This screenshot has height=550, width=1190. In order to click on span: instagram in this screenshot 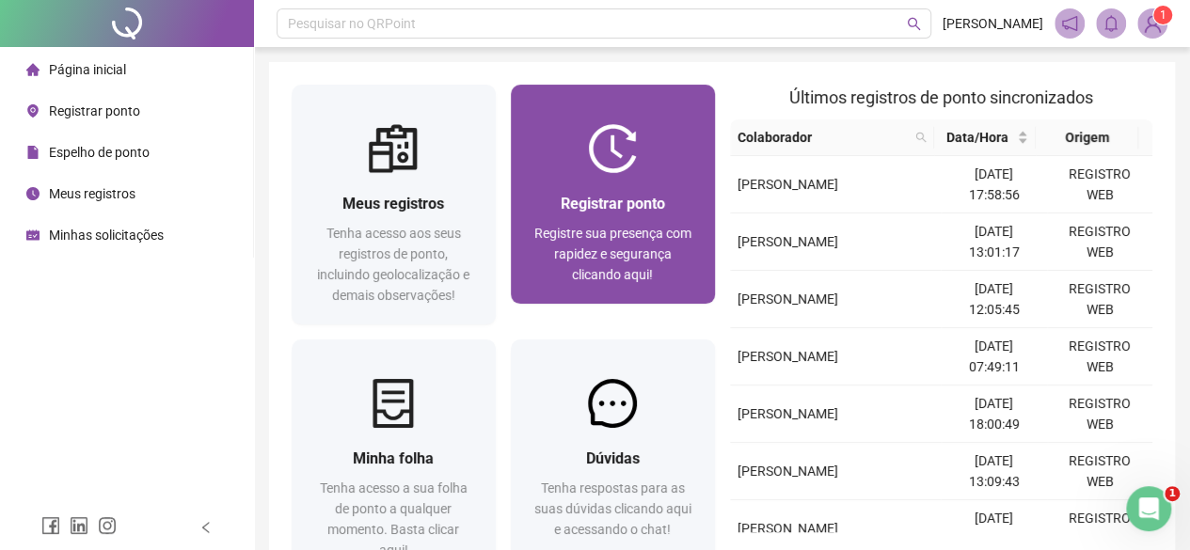, I will do `click(107, 526)`.